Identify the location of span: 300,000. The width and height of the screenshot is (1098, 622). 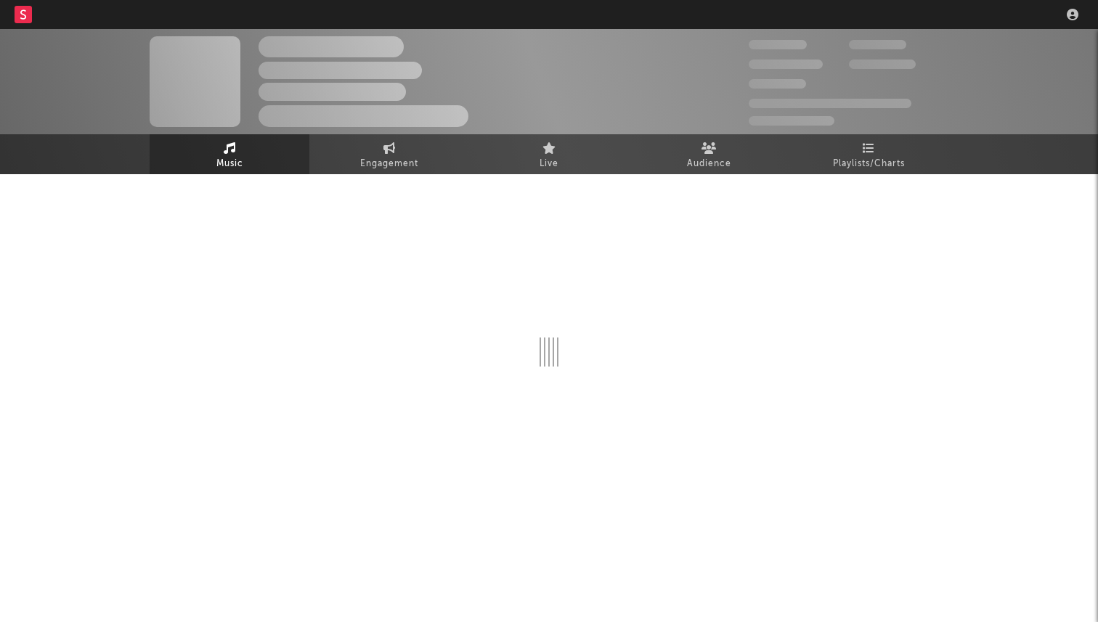
(778, 44).